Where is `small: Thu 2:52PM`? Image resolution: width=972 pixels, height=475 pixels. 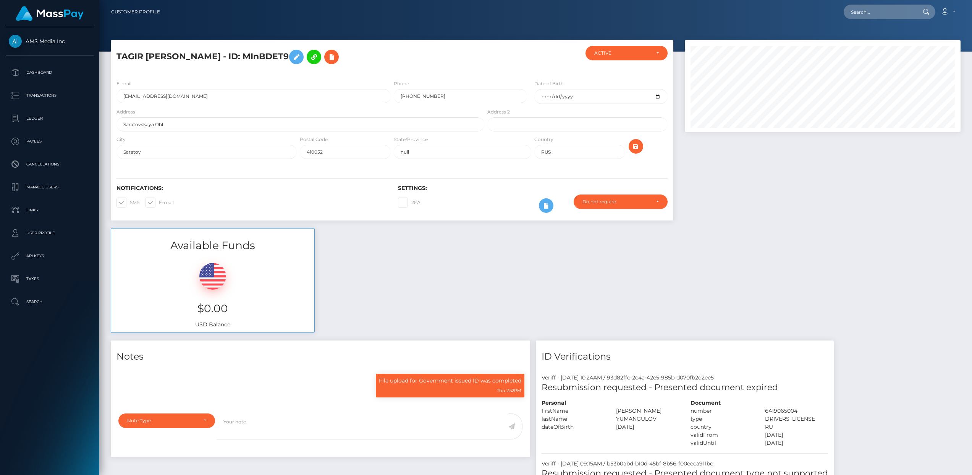 small: Thu 2:52PM is located at coordinates (509, 390).